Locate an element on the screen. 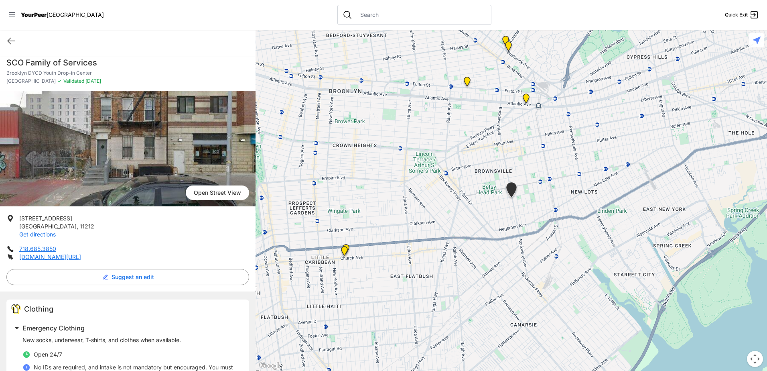 This screenshot has width=767, height=371. button: Suggest an edit is located at coordinates (128, 277).